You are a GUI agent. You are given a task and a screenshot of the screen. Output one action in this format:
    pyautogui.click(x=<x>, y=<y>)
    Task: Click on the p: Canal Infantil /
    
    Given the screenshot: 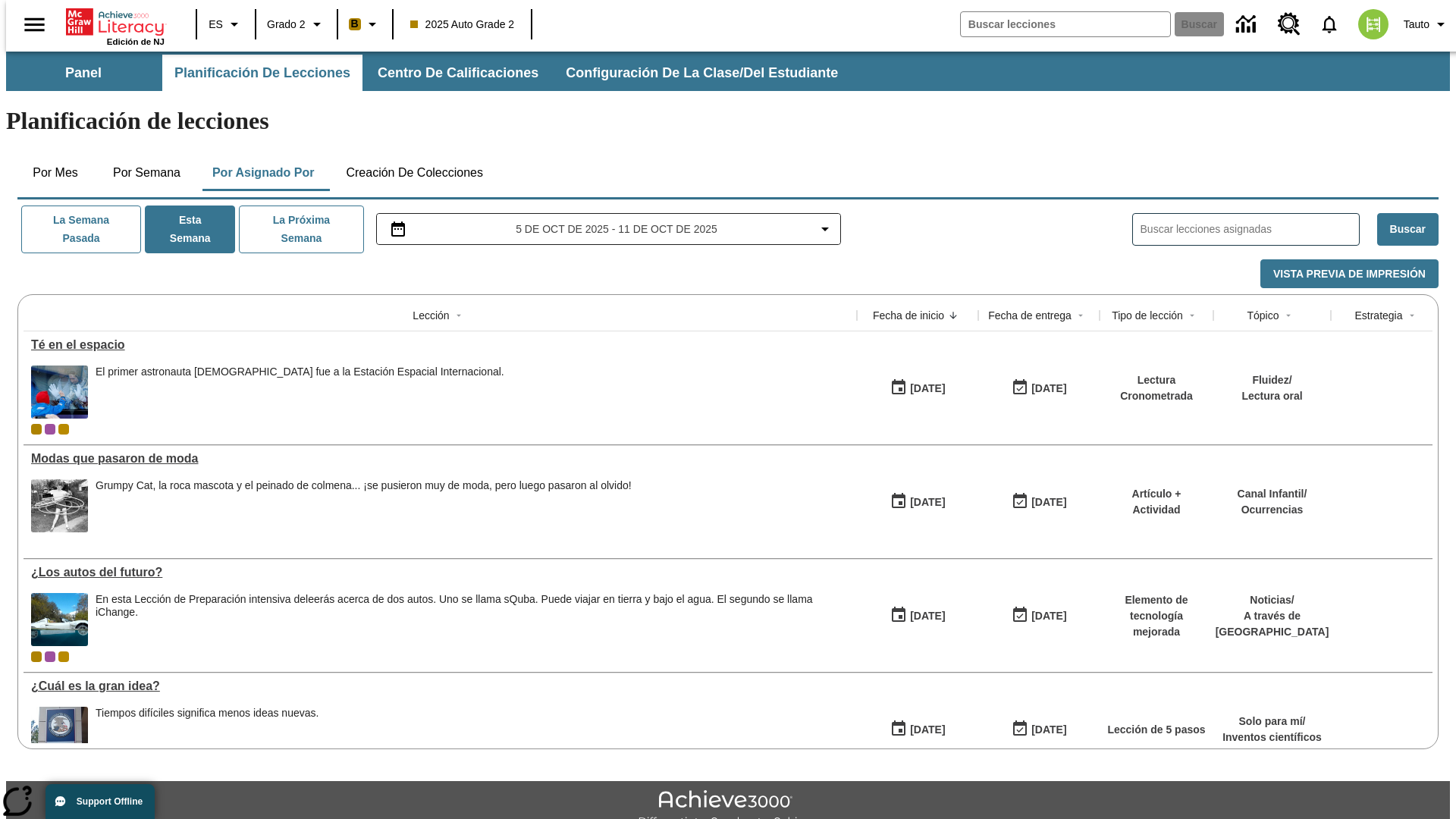 What is the action you would take?
    pyautogui.click(x=1272, y=494)
    